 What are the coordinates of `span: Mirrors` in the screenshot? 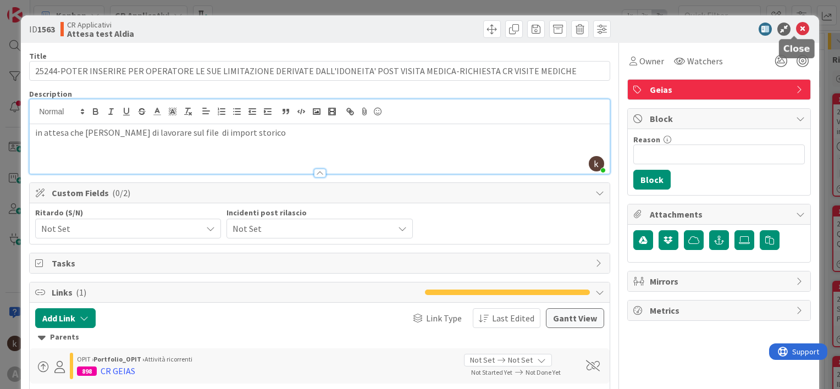 It's located at (721, 282).